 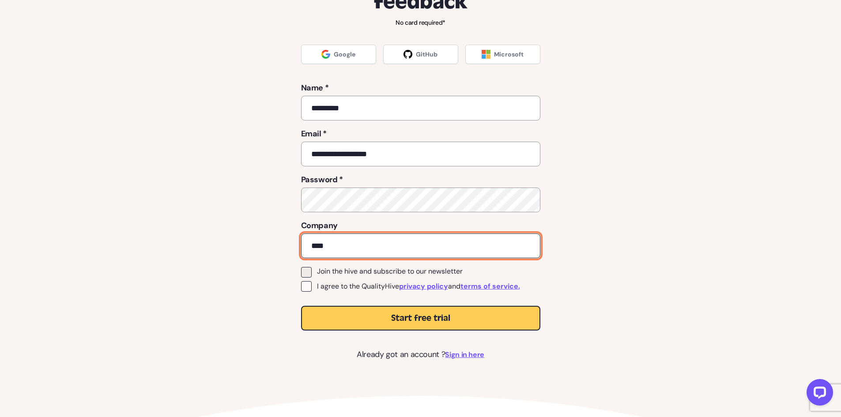 What do you see at coordinates (421, 134) in the screenshot?
I see `label: Email *` at bounding box center [421, 134].